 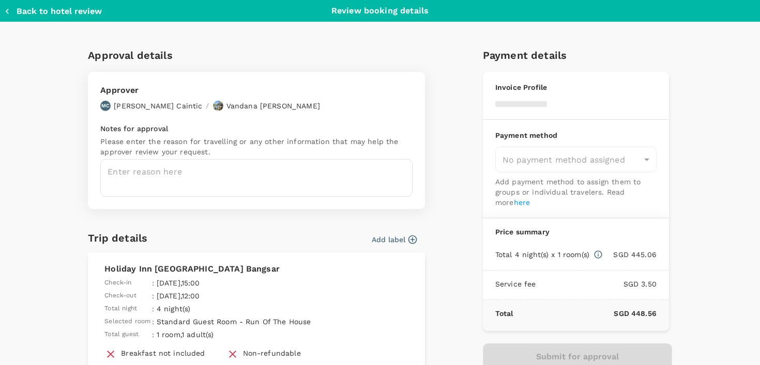 I want to click on p: Payment method, so click(x=576, y=135).